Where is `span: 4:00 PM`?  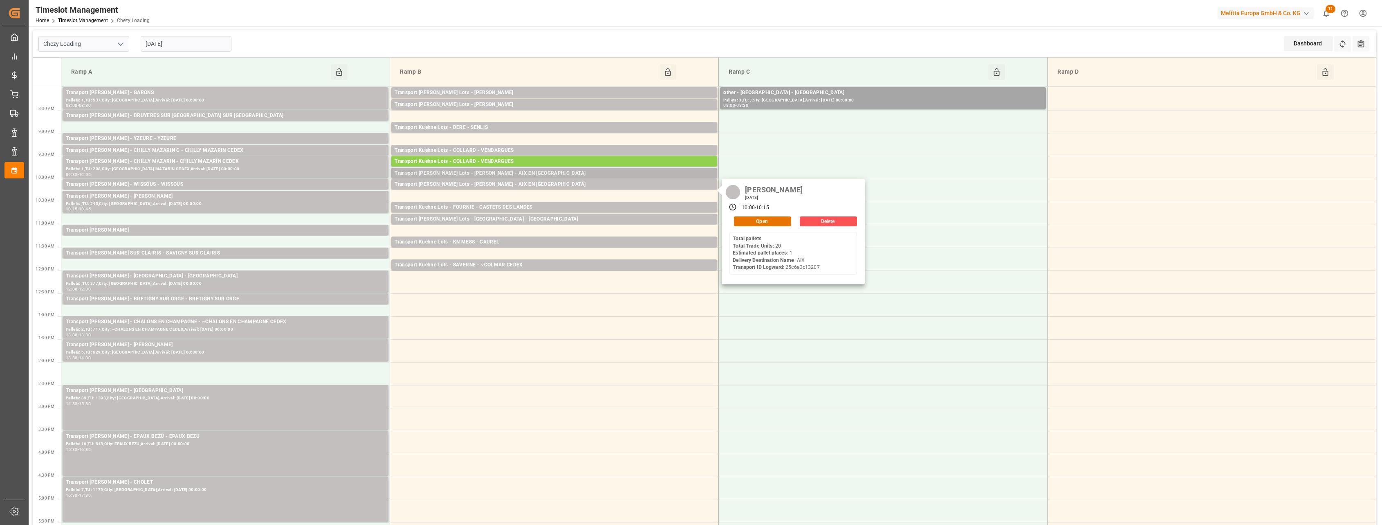
span: 4:00 PM is located at coordinates (46, 452).